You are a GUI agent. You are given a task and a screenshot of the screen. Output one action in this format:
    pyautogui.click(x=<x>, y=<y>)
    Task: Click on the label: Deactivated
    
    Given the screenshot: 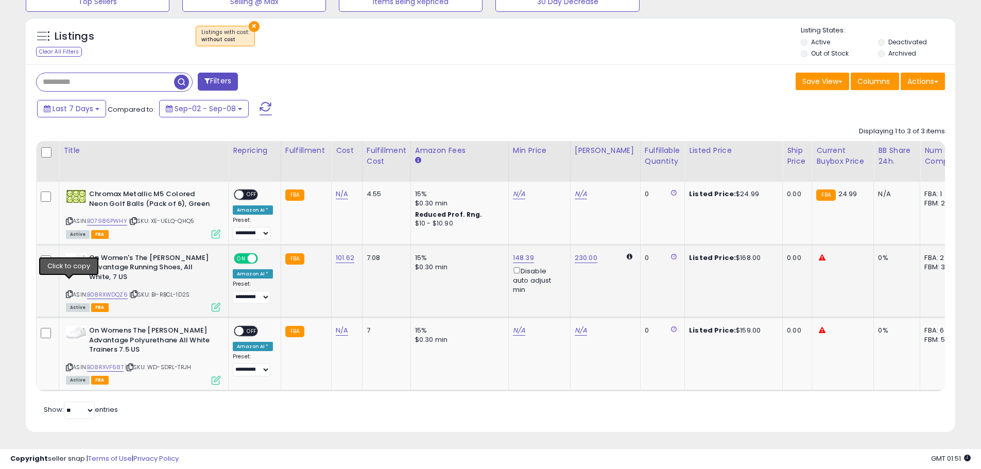 What is the action you would take?
    pyautogui.click(x=908, y=42)
    